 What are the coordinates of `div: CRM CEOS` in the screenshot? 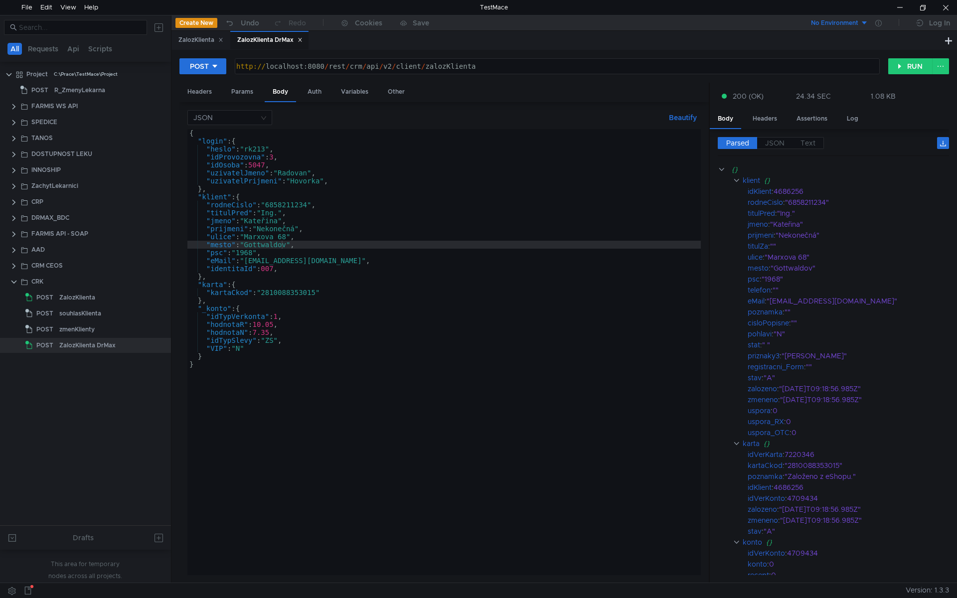 It's located at (47, 266).